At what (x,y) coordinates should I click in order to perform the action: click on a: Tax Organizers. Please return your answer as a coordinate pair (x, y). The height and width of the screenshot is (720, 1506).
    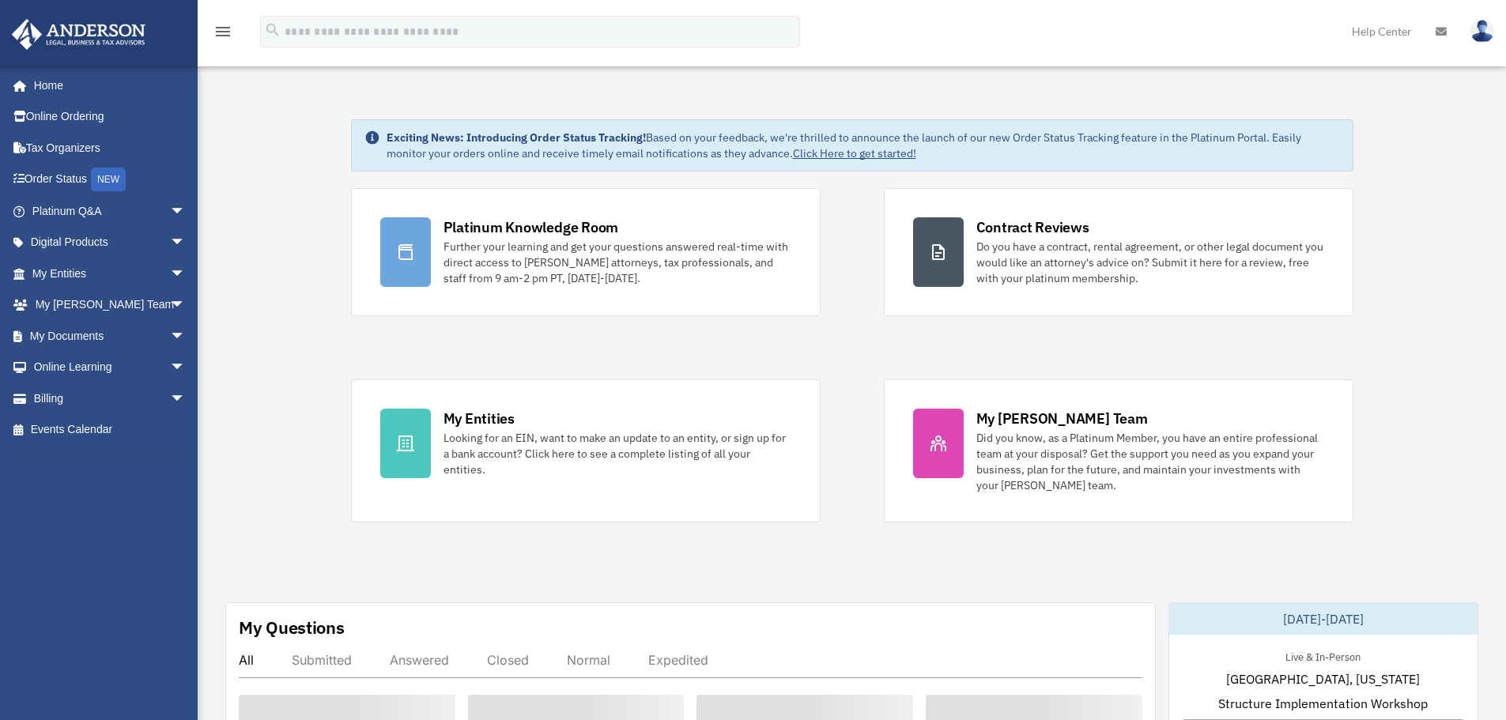
    Looking at the image, I should click on (110, 148).